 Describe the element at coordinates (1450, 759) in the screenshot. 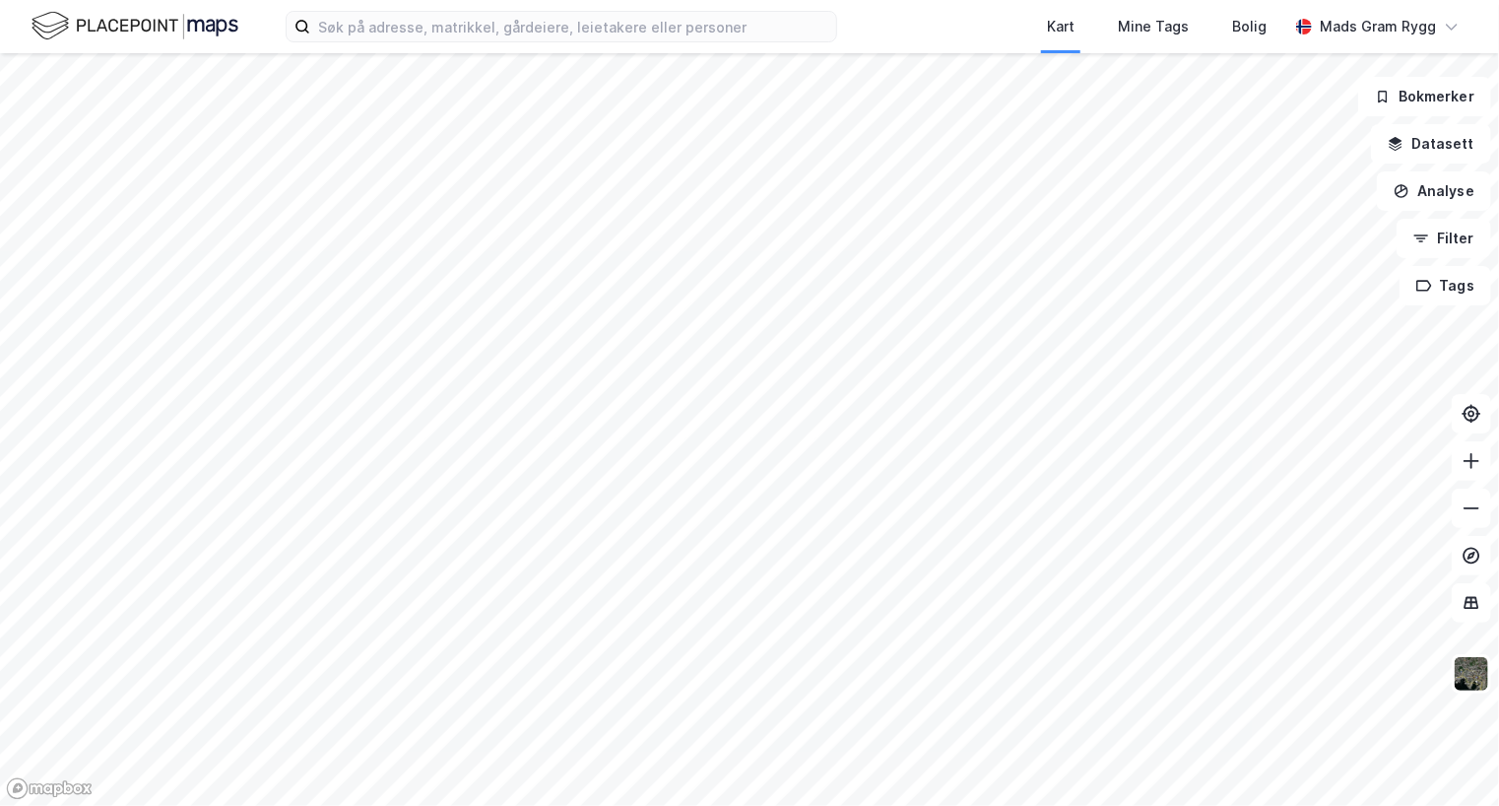

I see `div: Kontrollprogram for chat` at that location.